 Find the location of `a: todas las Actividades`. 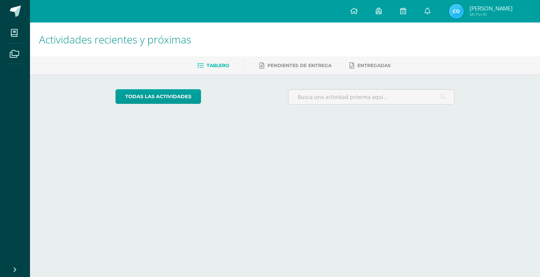

a: todas las Actividades is located at coordinates (158, 96).